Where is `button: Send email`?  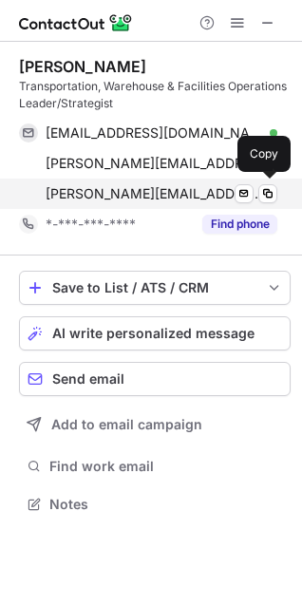 button: Send email is located at coordinates (155, 379).